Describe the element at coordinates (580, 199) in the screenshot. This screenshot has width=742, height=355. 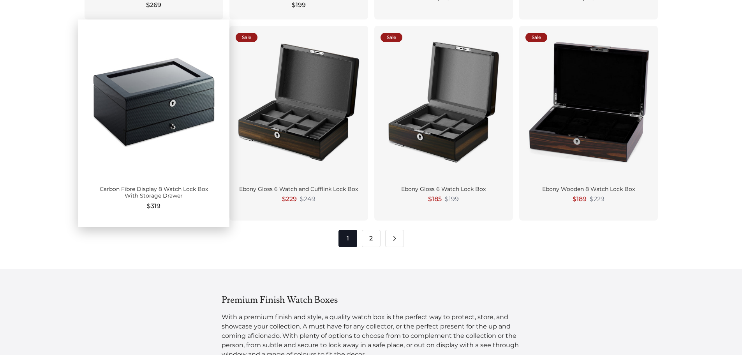
I see `span: $189` at that location.